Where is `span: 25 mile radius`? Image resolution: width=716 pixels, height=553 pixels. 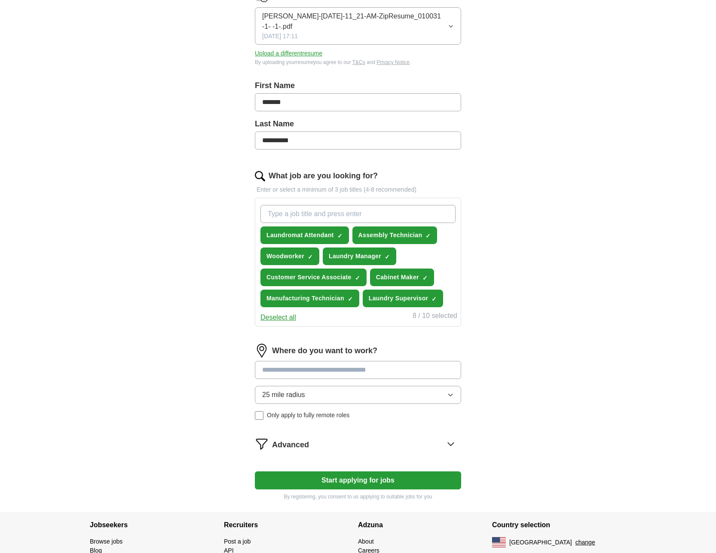
span: 25 mile radius is located at coordinates (284, 395).